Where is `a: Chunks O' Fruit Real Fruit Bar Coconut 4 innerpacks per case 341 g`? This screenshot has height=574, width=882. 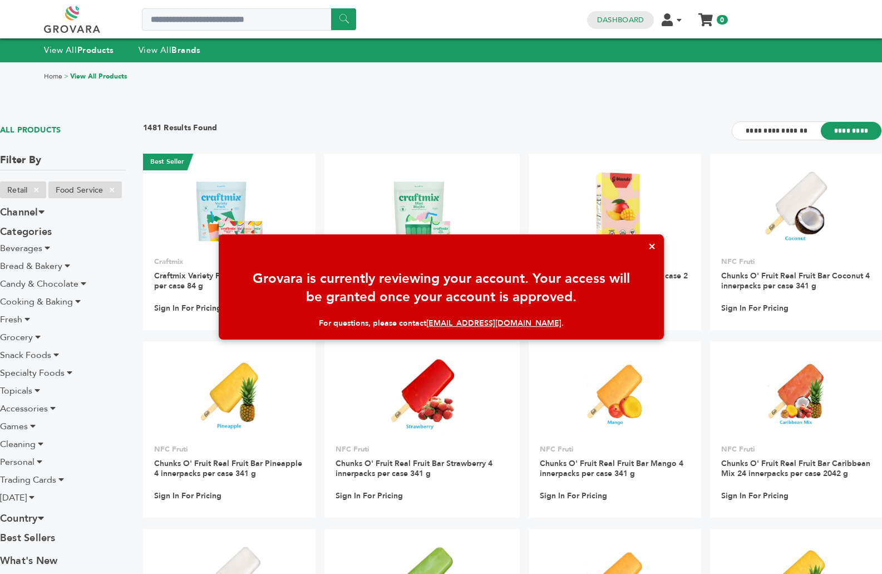
a: Chunks O' Fruit Real Fruit Bar Coconut 4 innerpacks per case 341 g is located at coordinates (796, 281).